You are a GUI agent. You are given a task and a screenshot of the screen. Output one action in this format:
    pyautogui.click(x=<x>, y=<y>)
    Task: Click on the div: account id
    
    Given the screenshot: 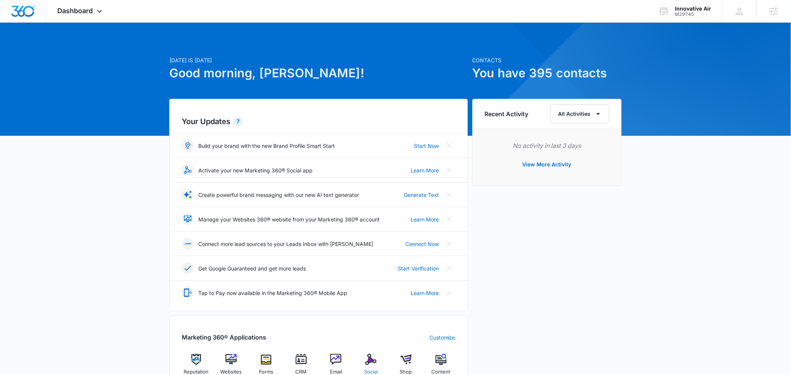 What is the action you would take?
    pyautogui.click(x=694, y=14)
    